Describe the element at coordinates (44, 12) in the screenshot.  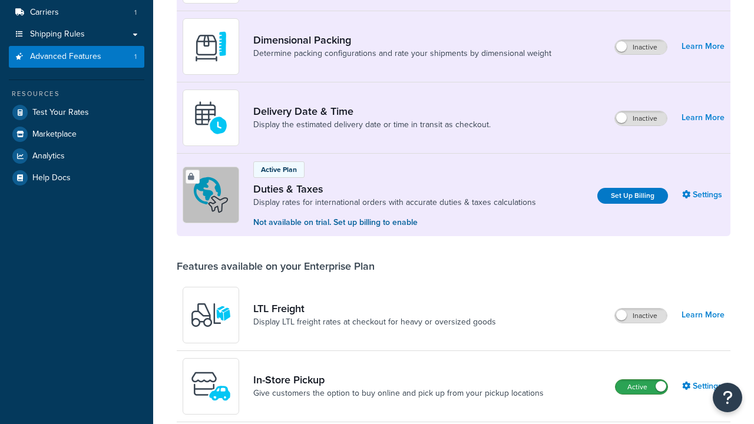
I see `span: Carriers` at that location.